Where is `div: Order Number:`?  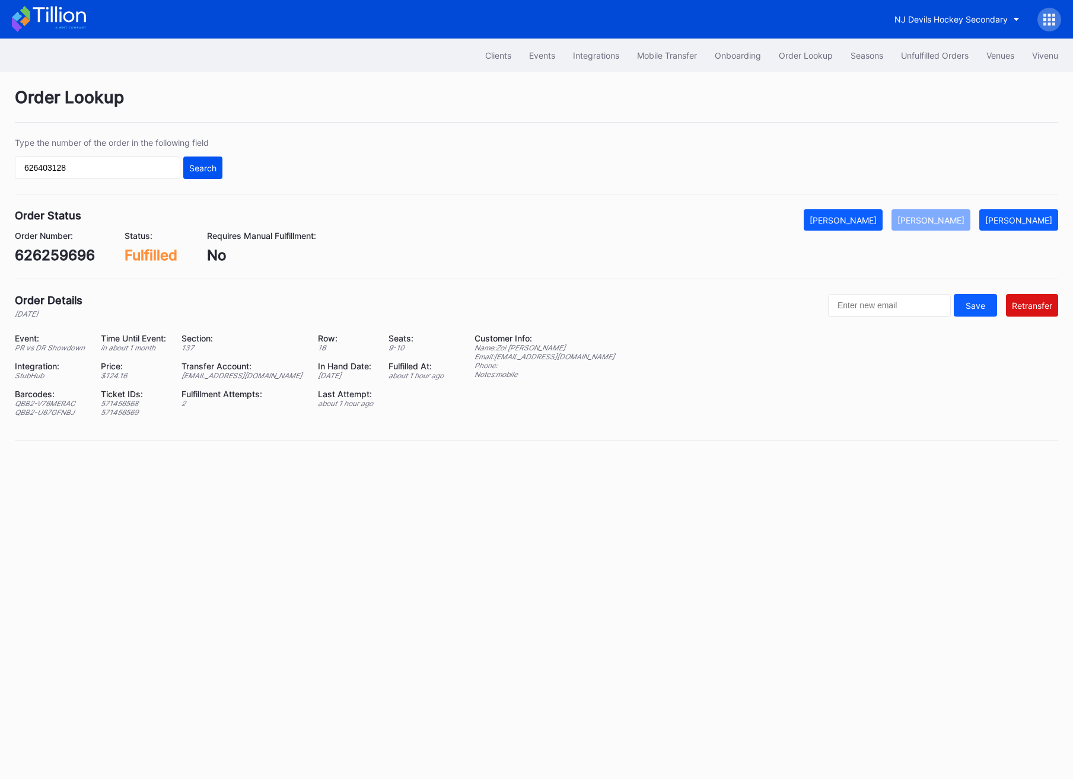 div: Order Number: is located at coordinates (55, 235).